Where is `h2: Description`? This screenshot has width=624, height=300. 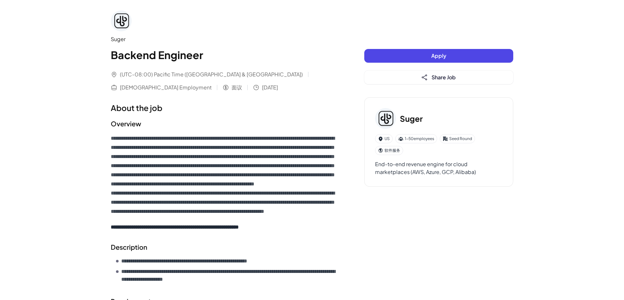
h2: Description is located at coordinates (225, 247).